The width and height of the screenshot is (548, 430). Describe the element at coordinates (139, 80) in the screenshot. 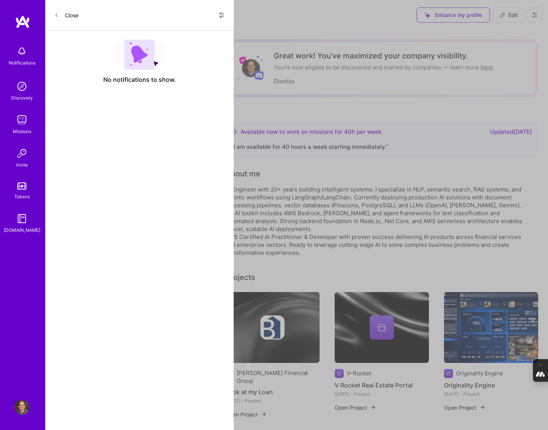

I see `span: No notifications to show.` at that location.